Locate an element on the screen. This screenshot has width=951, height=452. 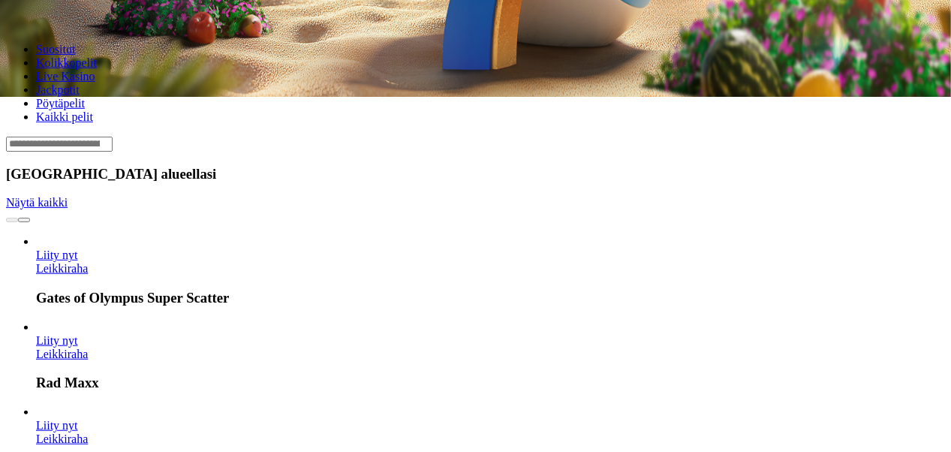
a: Live Kasino is located at coordinates (65, 76).